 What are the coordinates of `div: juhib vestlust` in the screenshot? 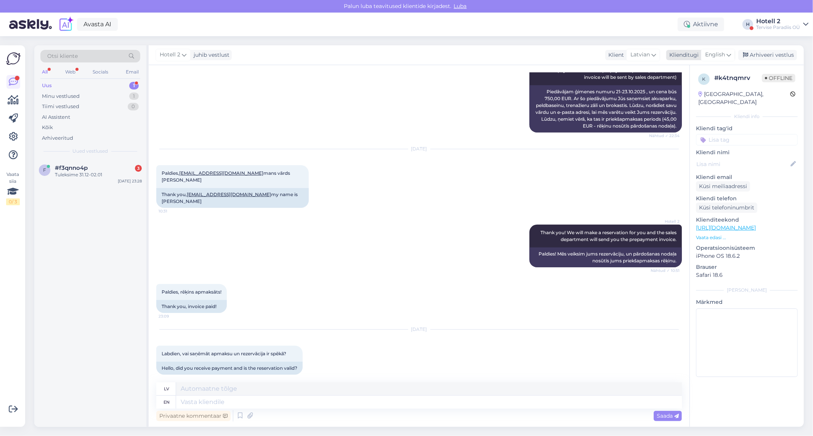 It's located at (210, 55).